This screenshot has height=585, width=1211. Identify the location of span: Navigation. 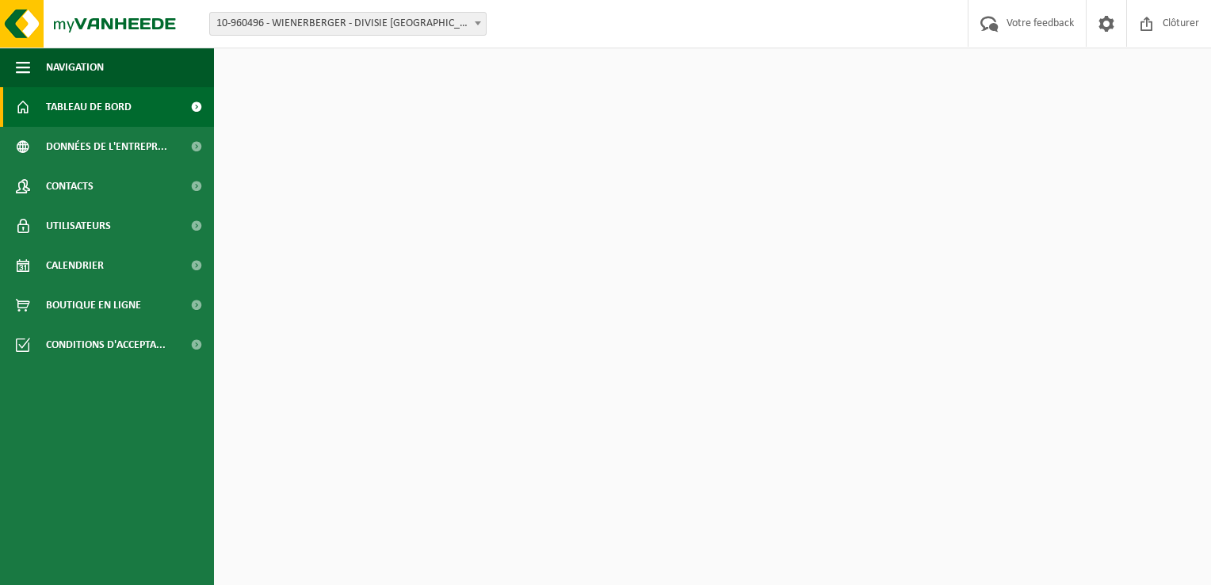
(75, 67).